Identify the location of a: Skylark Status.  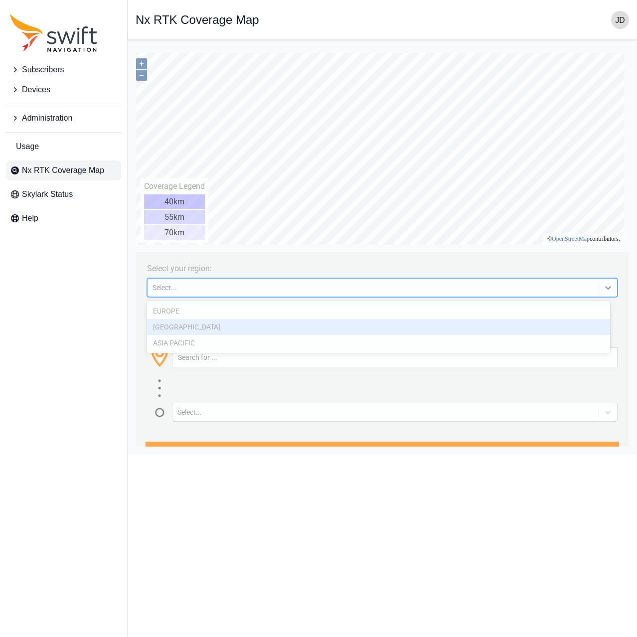
(63, 194).